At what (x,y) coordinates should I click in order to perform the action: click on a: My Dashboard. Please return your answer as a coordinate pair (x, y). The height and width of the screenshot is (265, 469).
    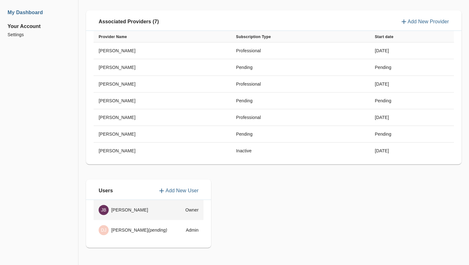
    Looking at the image, I should click on (39, 13).